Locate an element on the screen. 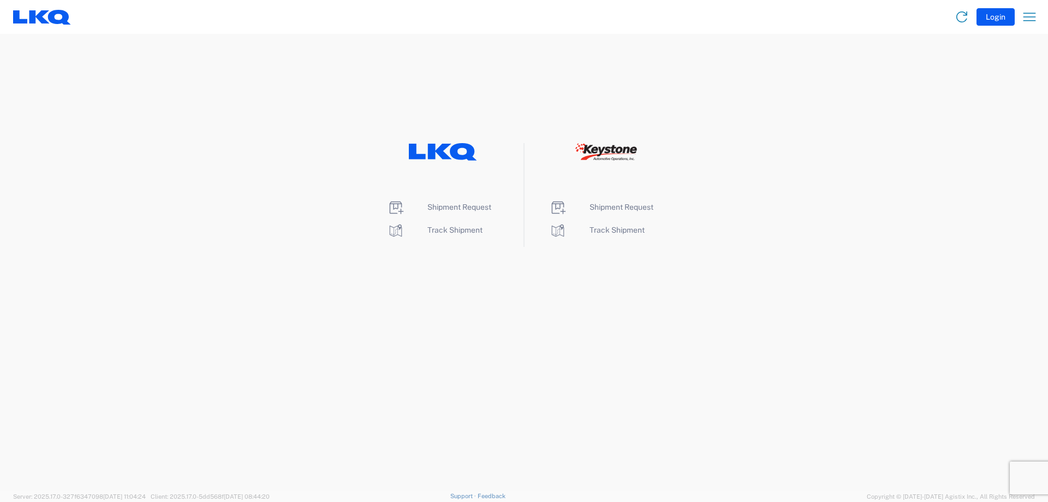 The image size is (1048, 502). a: Feedback is located at coordinates (491, 496).